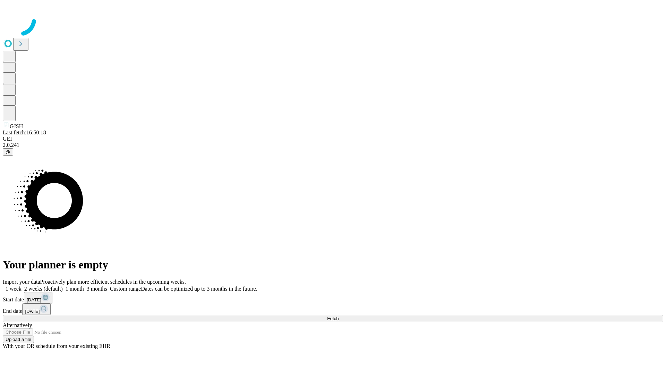 The height and width of the screenshot is (375, 666). Describe the element at coordinates (18, 339) in the screenshot. I see `button: Upload a file` at that location.